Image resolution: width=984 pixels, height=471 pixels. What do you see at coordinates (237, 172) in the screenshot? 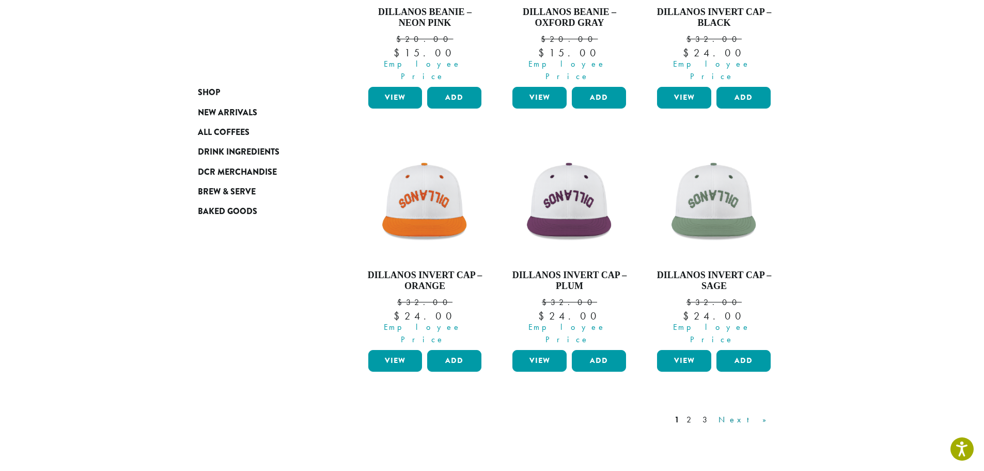
I see `span: DCR Merchandise` at bounding box center [237, 172].